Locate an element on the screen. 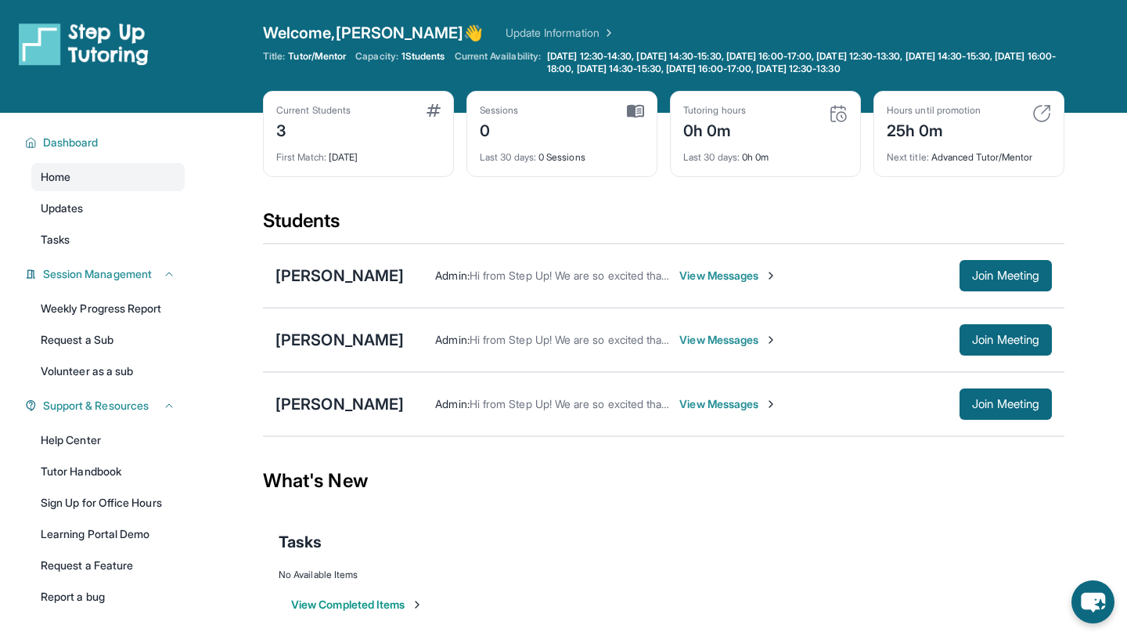  a: Weekly Progress Report is located at coordinates (108, 308).